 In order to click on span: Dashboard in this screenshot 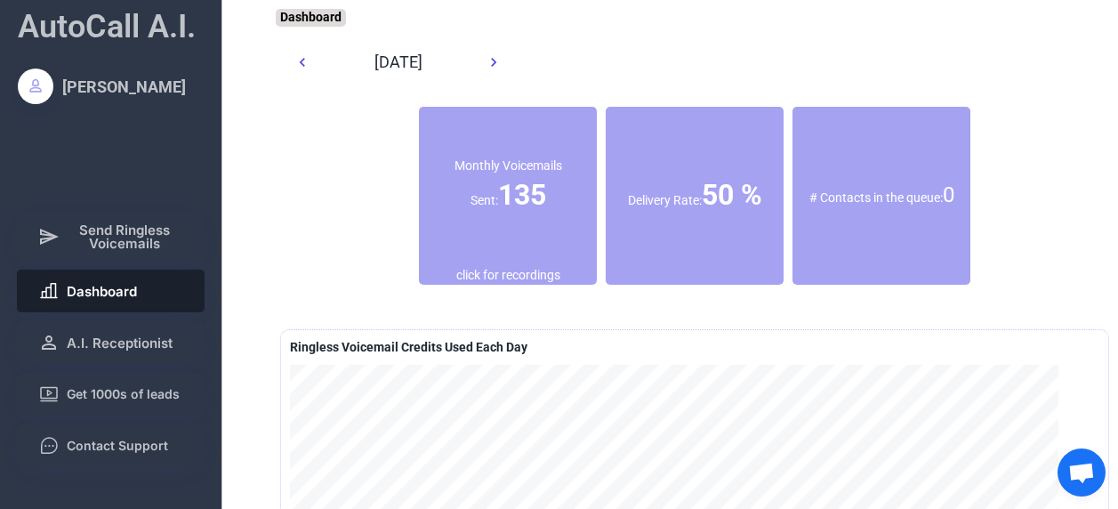, I will do `click(101, 291)`.